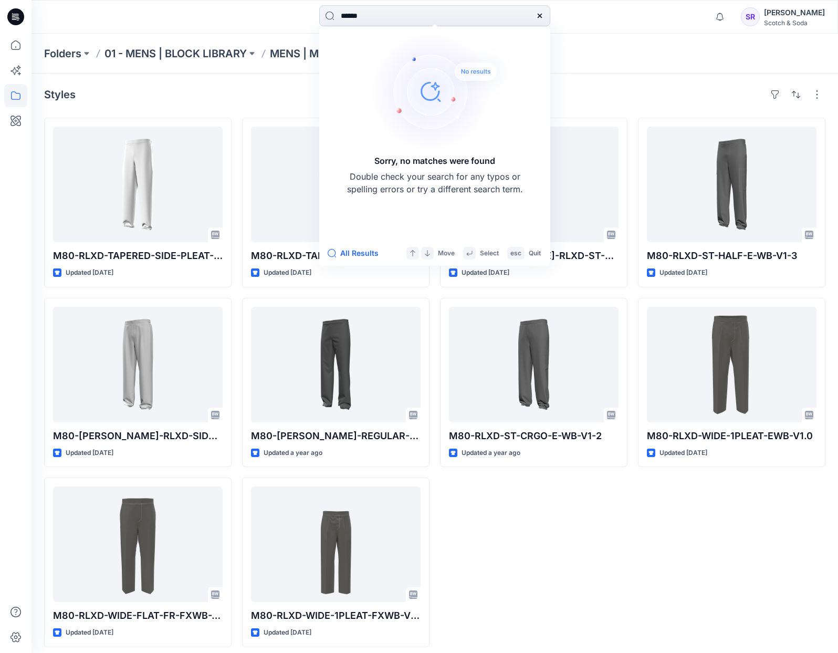 The height and width of the screenshot is (653, 838). What do you see at coordinates (175, 54) in the screenshot?
I see `a: 01 - MENS | BLOCK LIBRARY` at bounding box center [175, 54].